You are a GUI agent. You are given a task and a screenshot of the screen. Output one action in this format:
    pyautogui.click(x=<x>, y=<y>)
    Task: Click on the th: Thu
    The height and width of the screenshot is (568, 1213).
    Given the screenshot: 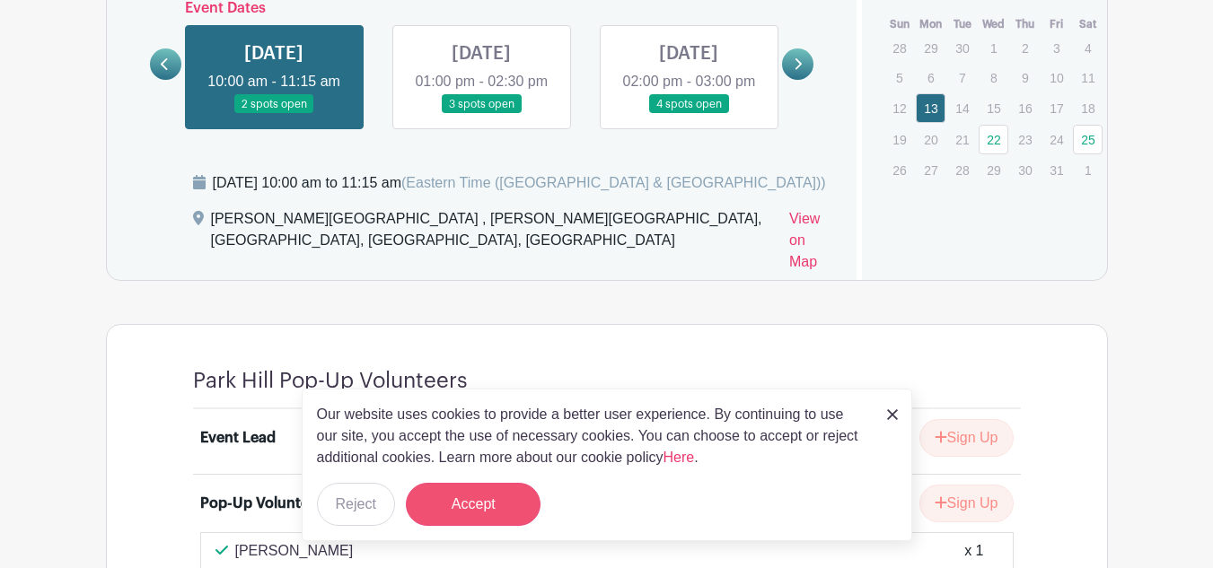 What is the action you would take?
    pyautogui.click(x=1024, y=24)
    